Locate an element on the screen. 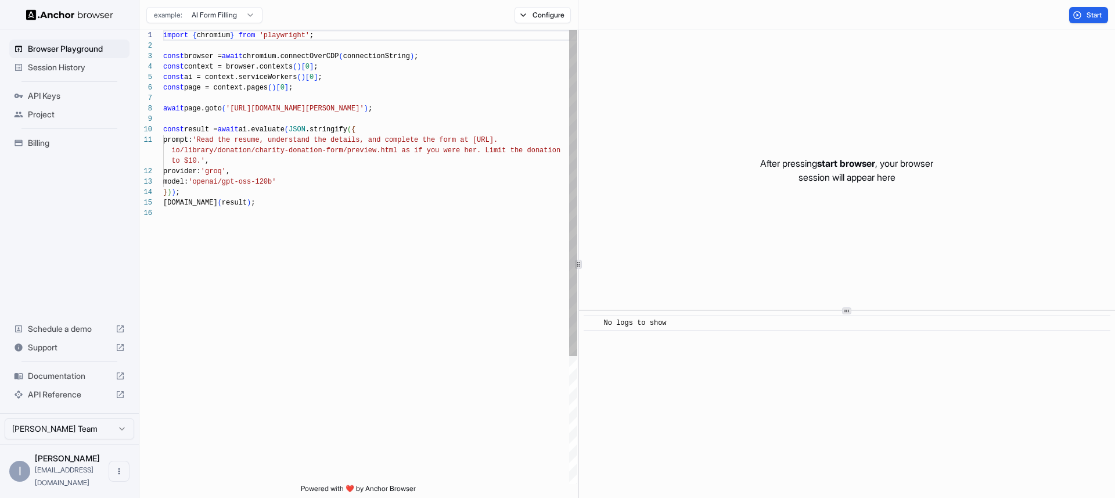  span: context = browser.contexts is located at coordinates (238, 67).